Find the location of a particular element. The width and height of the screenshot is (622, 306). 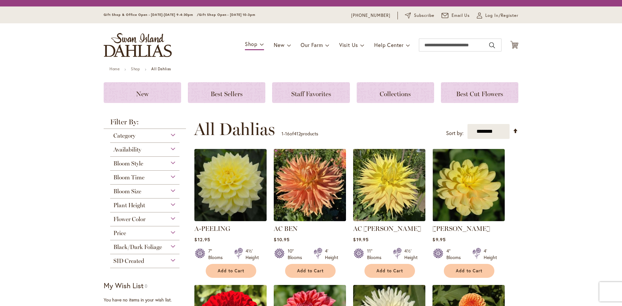

span: $19.95 is located at coordinates (361, 240).